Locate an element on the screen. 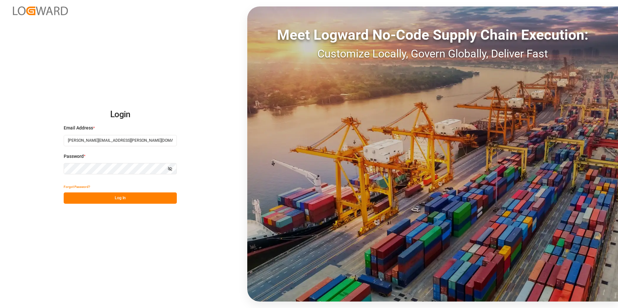 This screenshot has height=308, width=618. div: Meet Logward No-Code Supply Chain Execution: is located at coordinates (432, 35).